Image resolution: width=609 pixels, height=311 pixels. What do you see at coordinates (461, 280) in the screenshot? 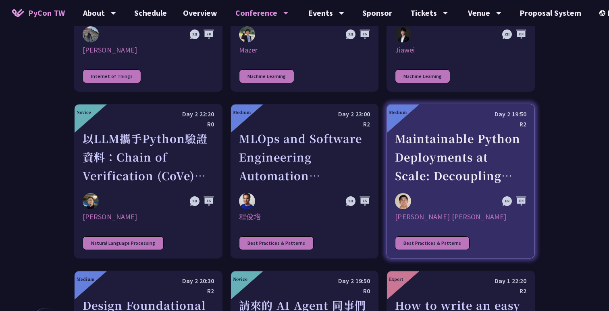
I see `div: Day 1 22:20` at bounding box center [461, 280].